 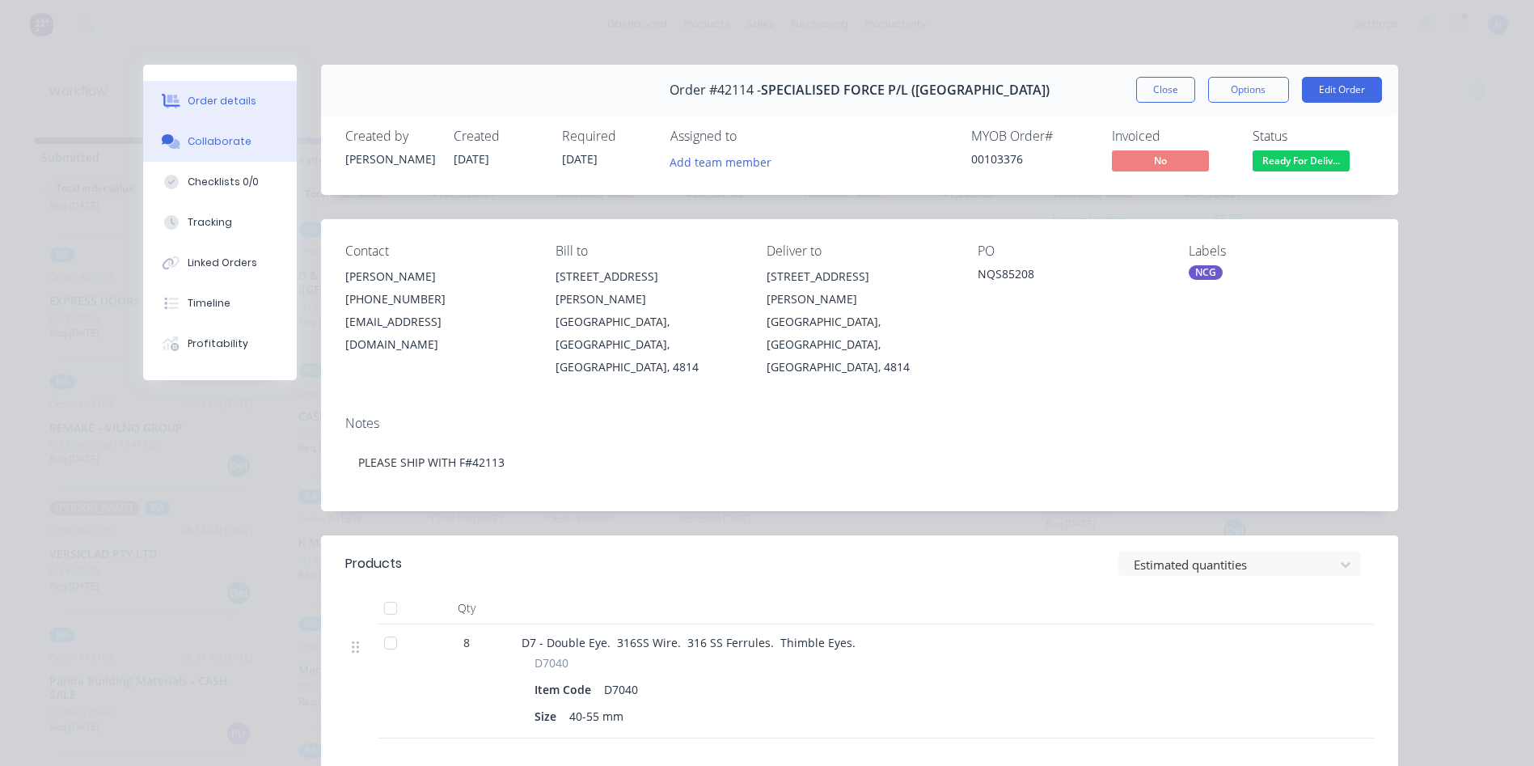 What do you see at coordinates (209, 222) in the screenshot?
I see `div: Tracking` at bounding box center [209, 222].